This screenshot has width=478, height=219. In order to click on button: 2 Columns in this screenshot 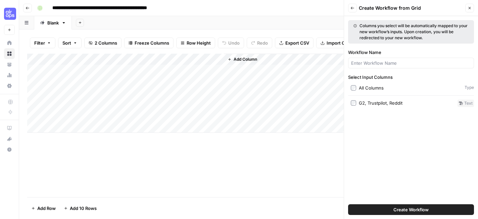, I will do `click(103, 43)`.